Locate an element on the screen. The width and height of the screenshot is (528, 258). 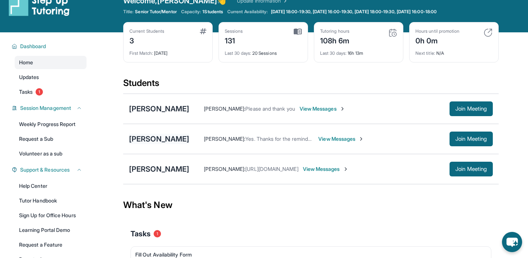
span: Senior Tutor/Mentor is located at coordinates (156, 12).